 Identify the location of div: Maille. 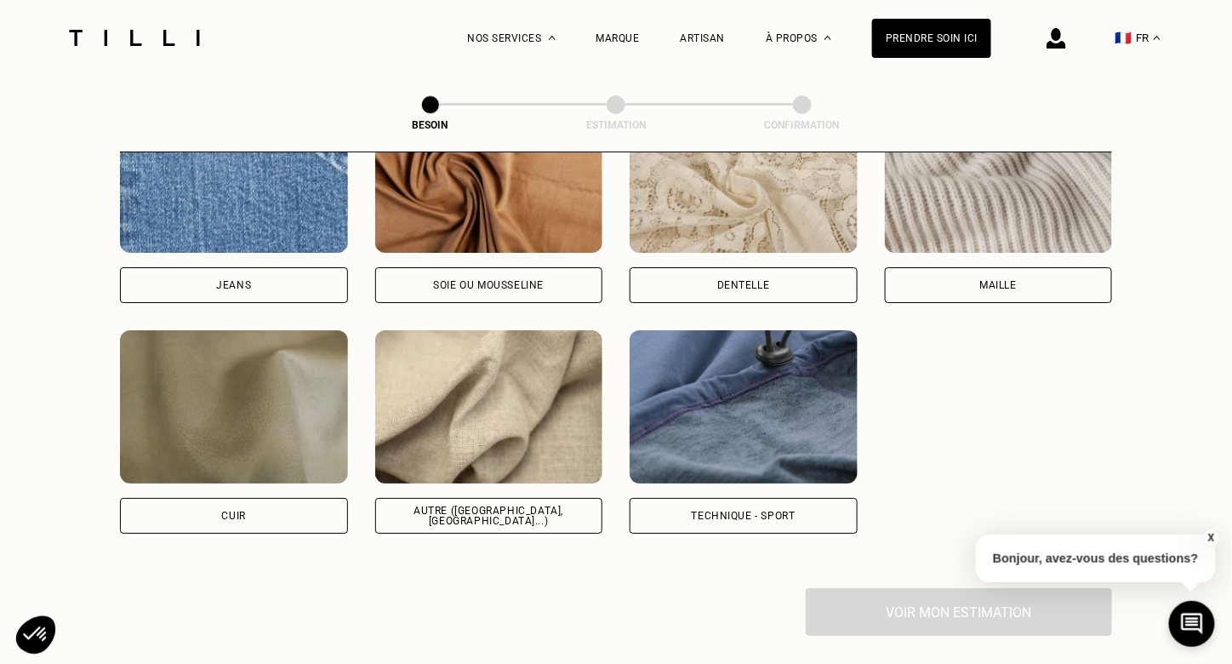
(998, 285).